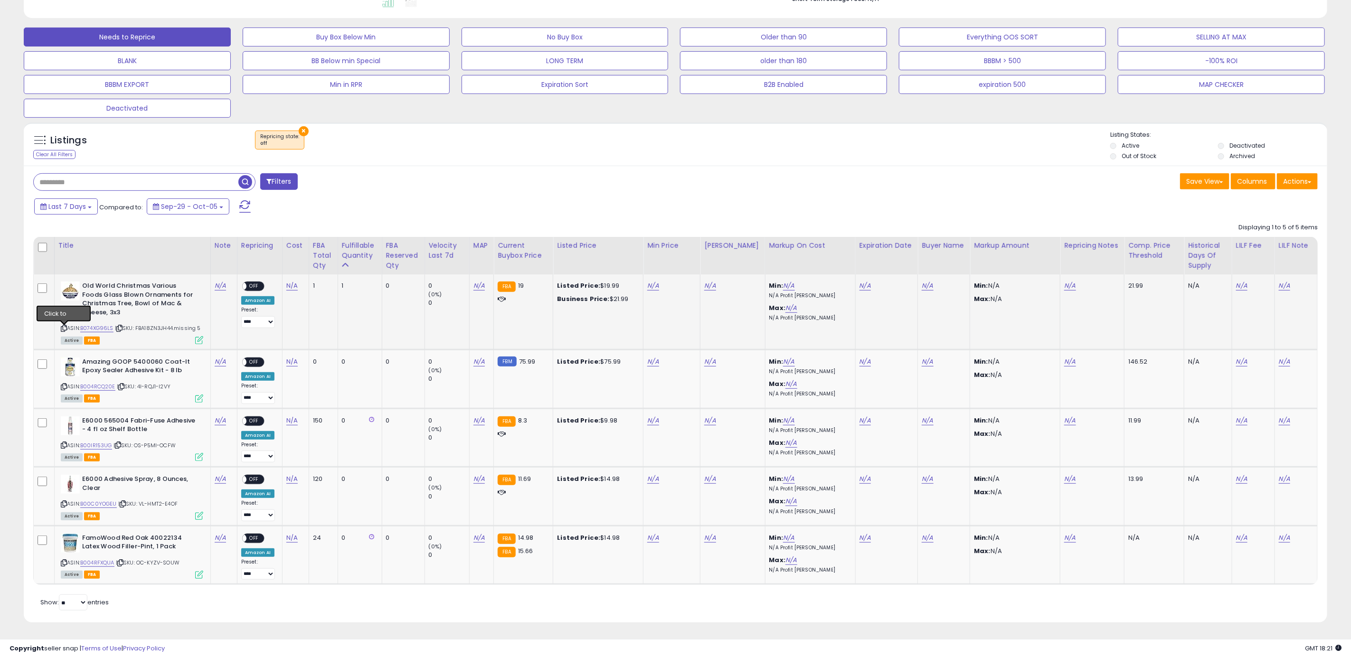 This screenshot has height=658, width=1351. I want to click on small: FBM, so click(507, 361).